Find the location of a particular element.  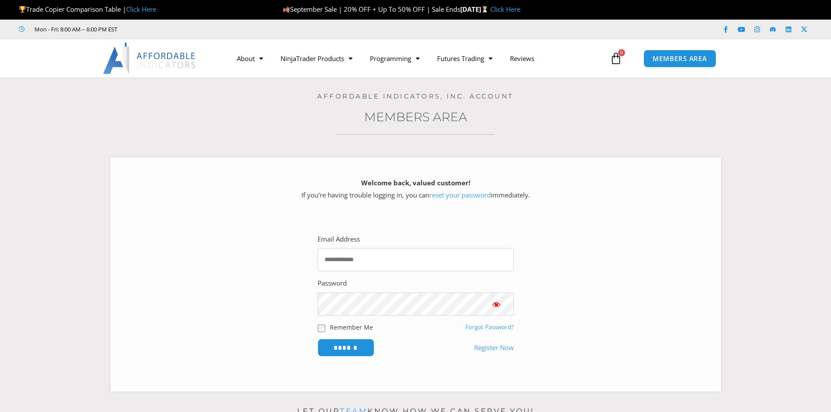

span: September Sale | 20% OFF + Up To 50% OFF | Sale Ends is located at coordinates (371, 9).